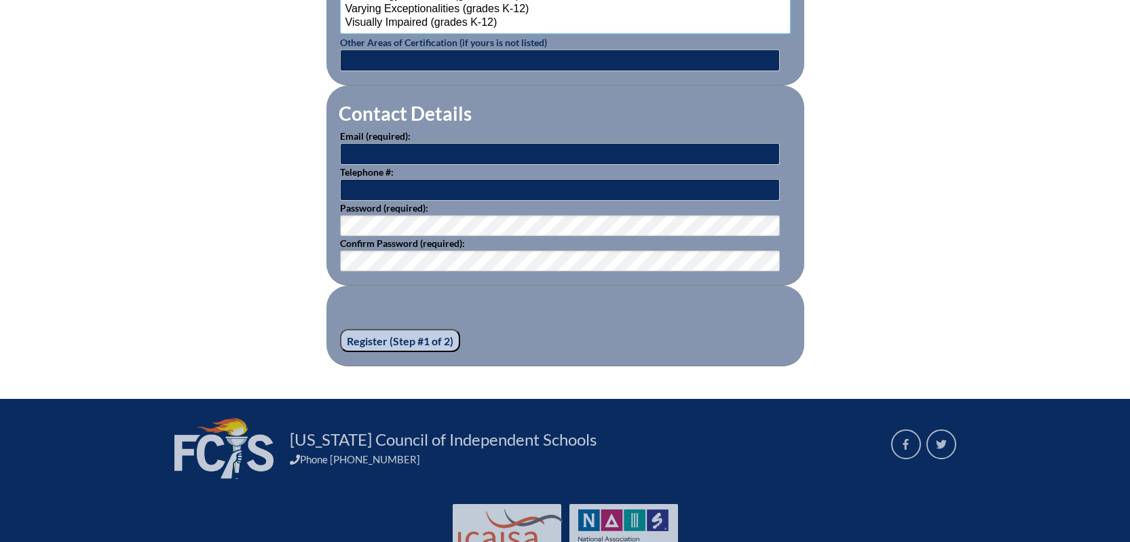 The image size is (1130, 542). What do you see at coordinates (375, 136) in the screenshot?
I see `label: Email (required):` at bounding box center [375, 136].